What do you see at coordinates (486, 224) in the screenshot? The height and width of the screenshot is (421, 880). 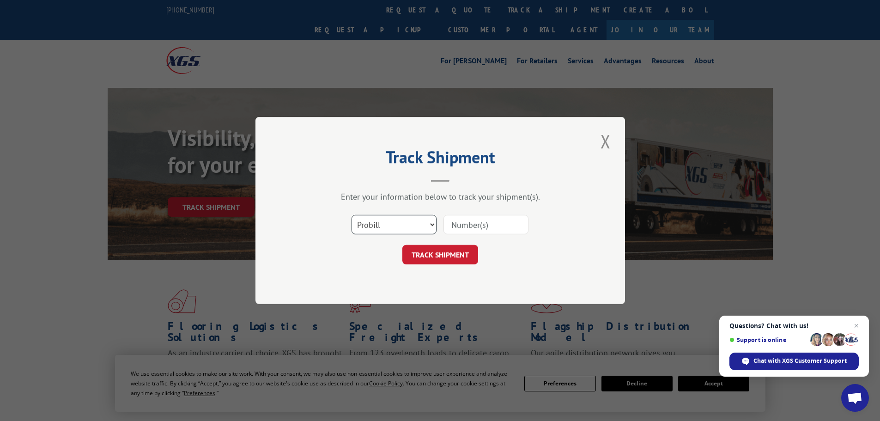 I see `input: Number(s)` at bounding box center [486, 224].